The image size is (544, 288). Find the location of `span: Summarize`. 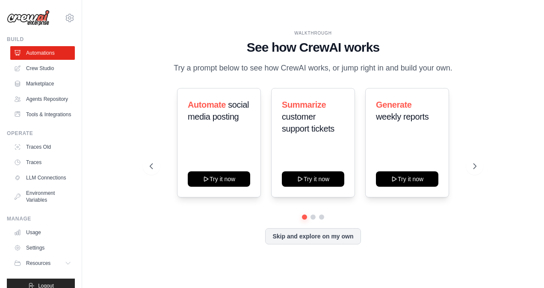

span: Summarize is located at coordinates (304, 105).